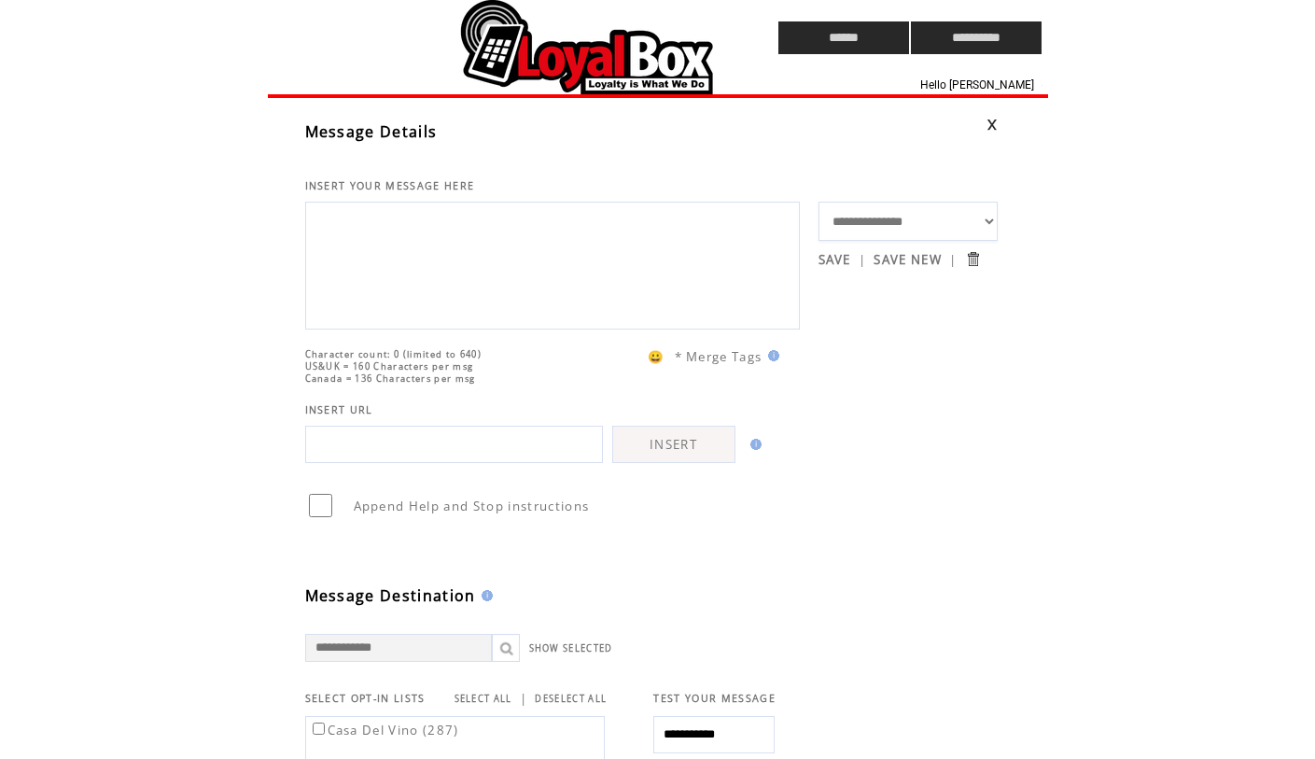  I want to click on a: DESELECT ALL, so click(570, 698).